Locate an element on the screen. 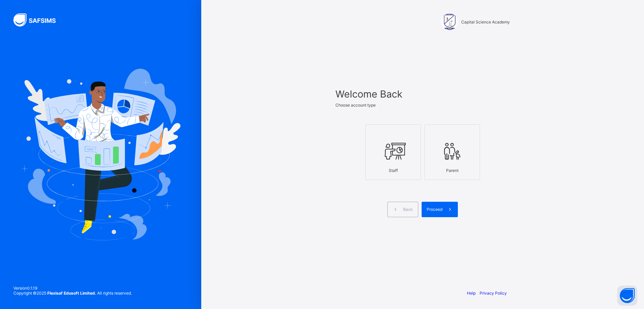 The image size is (644, 309). span: Choose account type is located at coordinates (355, 105).